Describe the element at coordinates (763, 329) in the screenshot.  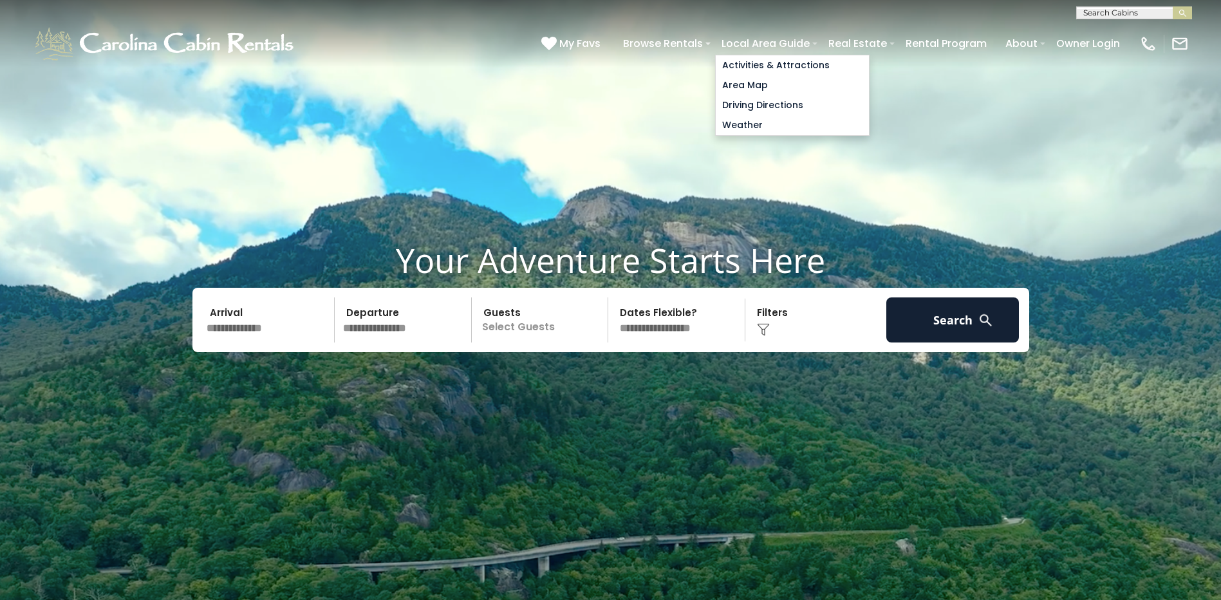
I see `img: filter--v1.png` at that location.